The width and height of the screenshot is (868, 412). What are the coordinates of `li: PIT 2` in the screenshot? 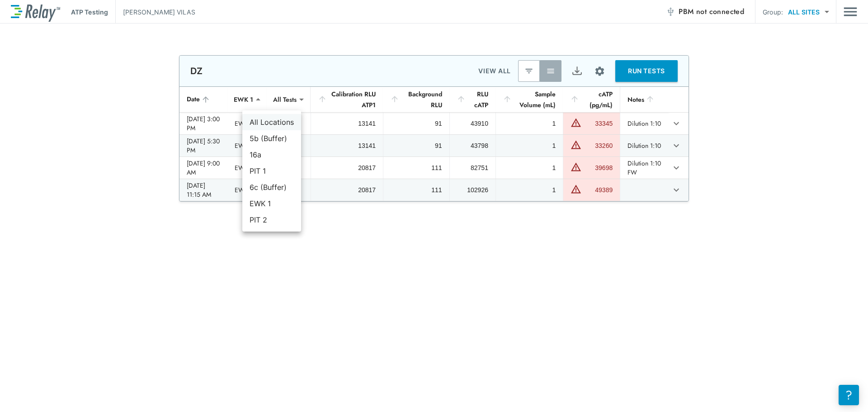 It's located at (272, 220).